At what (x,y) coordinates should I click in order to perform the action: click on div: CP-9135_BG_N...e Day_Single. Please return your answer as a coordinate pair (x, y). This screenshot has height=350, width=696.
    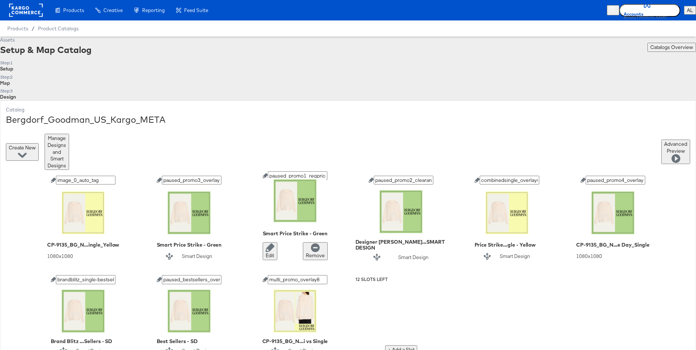
    Looking at the image, I should click on (613, 245).